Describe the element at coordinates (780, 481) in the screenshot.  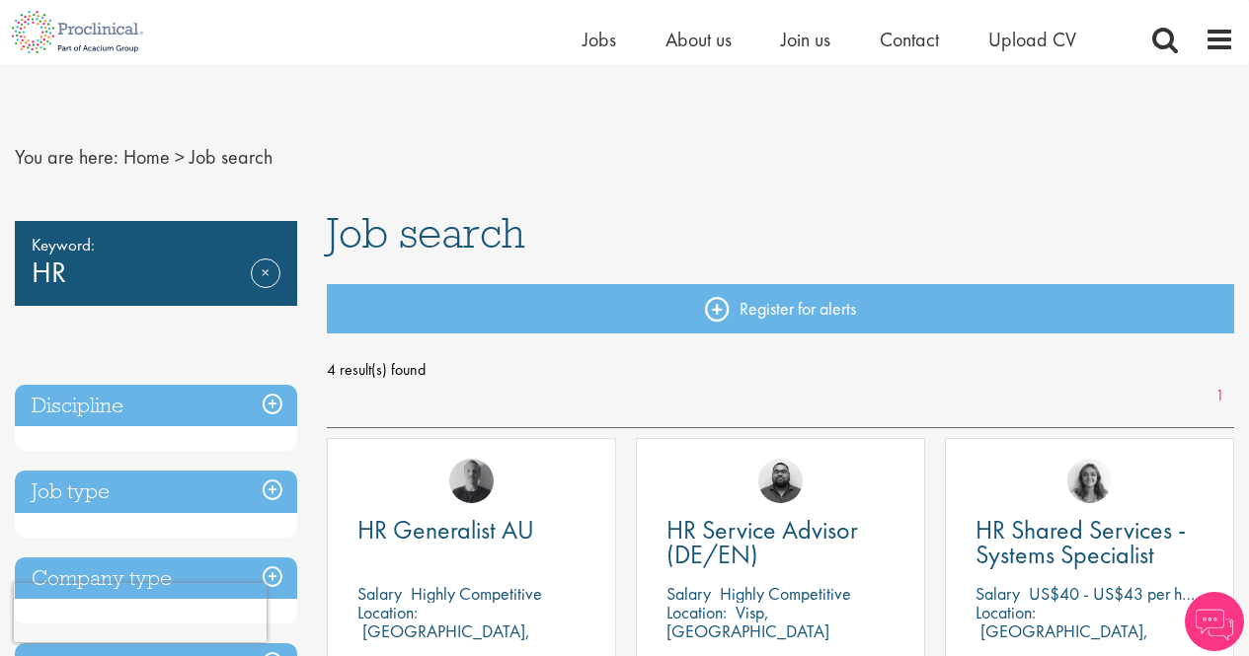
I see `a: Ashley Bennett` at that location.